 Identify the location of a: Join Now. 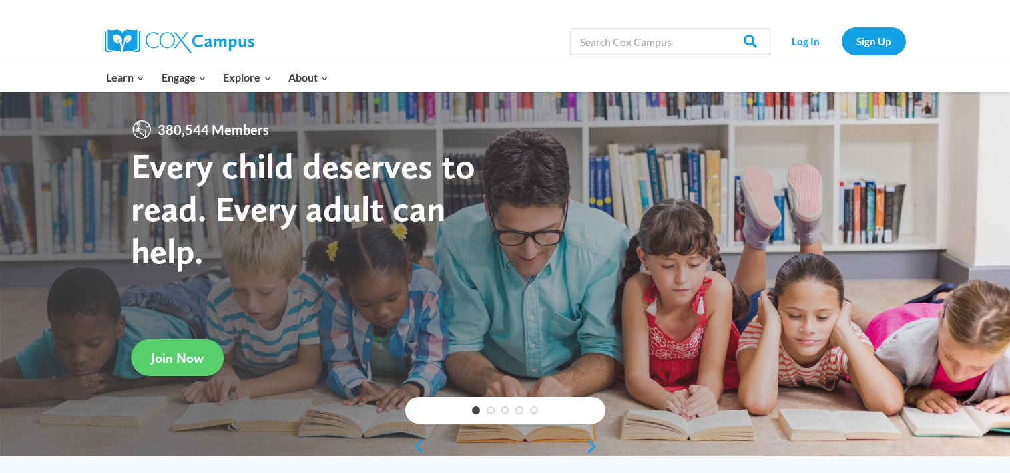
(177, 357).